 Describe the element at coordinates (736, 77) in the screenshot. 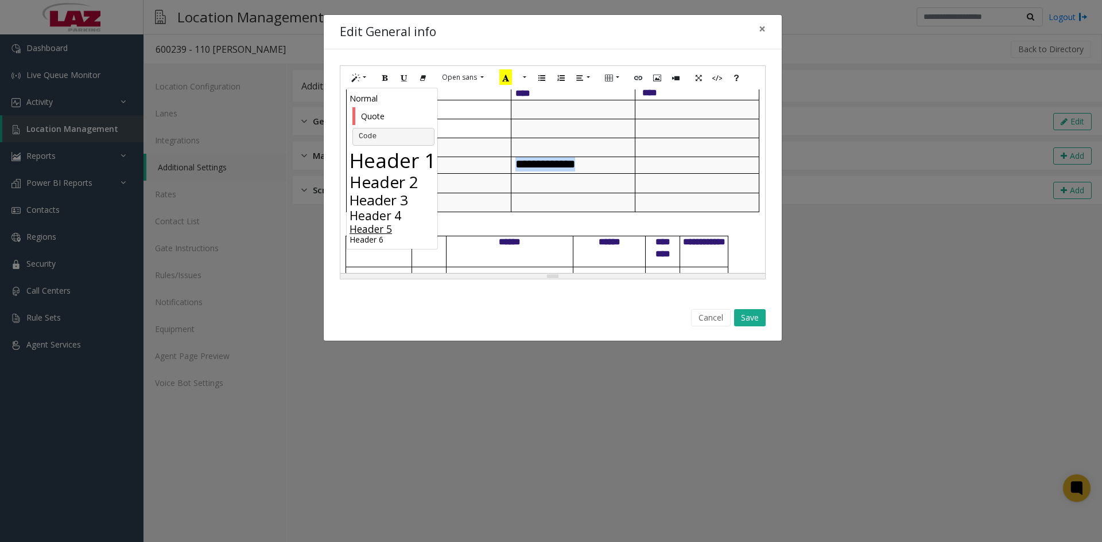

I see `button: Help` at that location.